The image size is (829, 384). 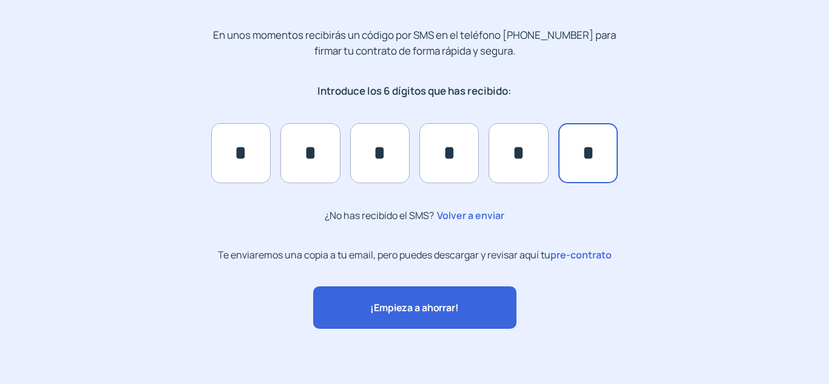 What do you see at coordinates (414, 91) in the screenshot?
I see `p: Introduce los 6 dígitos que has recibido:` at bounding box center [414, 91].